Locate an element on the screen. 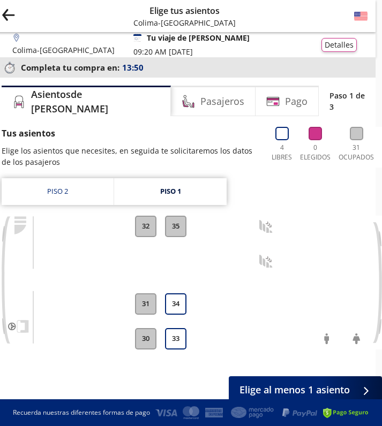  p: 4 Libres is located at coordinates (281, 153).